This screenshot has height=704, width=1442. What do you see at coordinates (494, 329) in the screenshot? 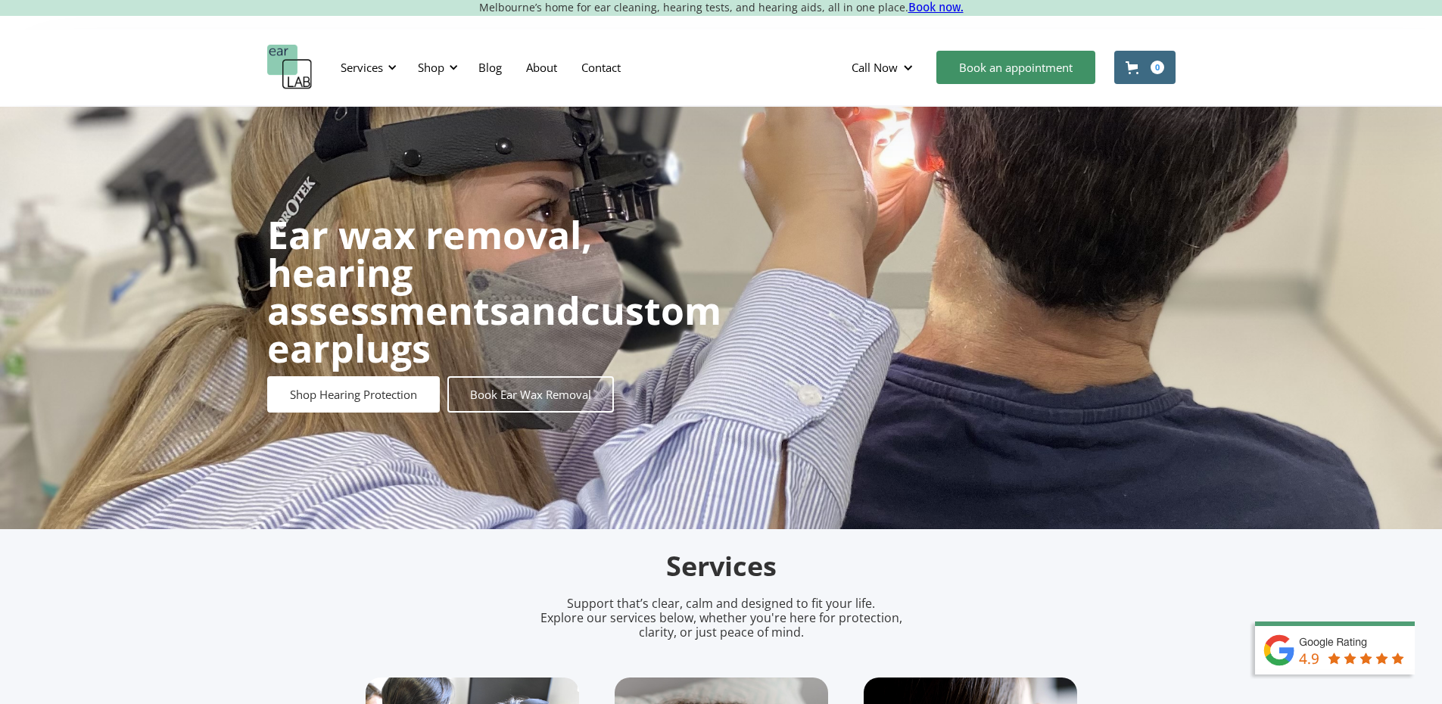
I see `strong: custom earplugs` at bounding box center [494, 329].